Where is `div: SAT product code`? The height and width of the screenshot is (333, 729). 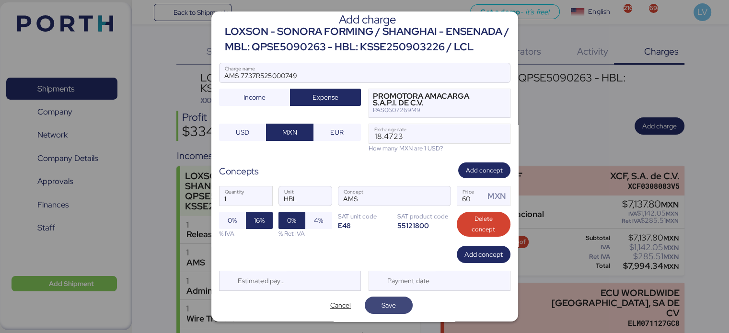 div: SAT product code is located at coordinates (424, 216).